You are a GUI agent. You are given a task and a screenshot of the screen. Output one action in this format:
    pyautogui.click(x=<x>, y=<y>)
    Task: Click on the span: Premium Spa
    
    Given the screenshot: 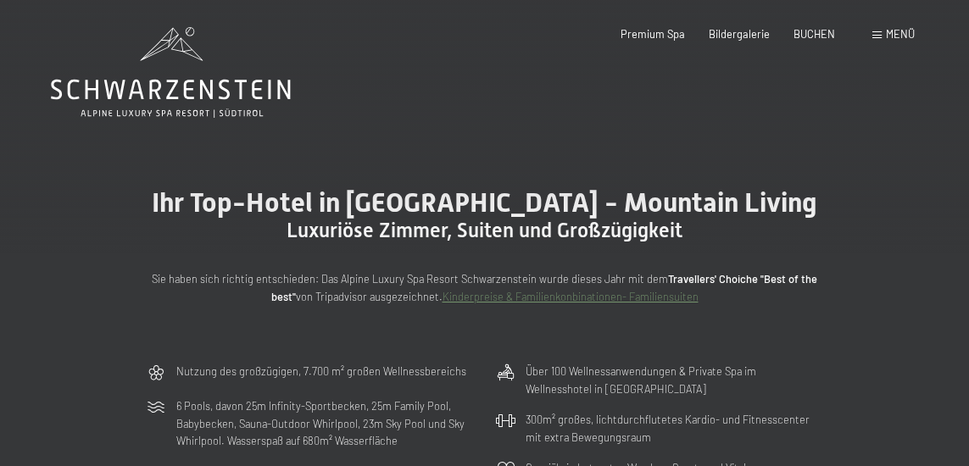 What is the action you would take?
    pyautogui.click(x=653, y=34)
    